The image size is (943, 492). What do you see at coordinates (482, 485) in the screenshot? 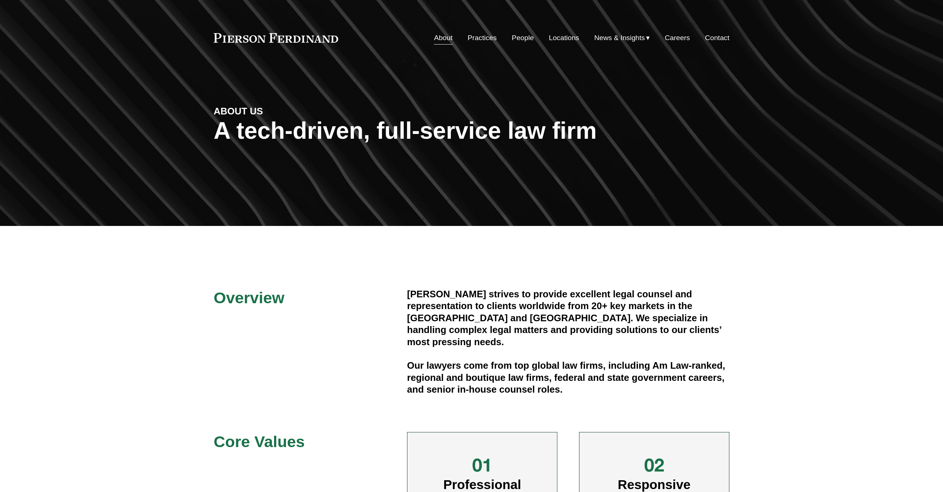
I see `span: Professional` at bounding box center [482, 485].